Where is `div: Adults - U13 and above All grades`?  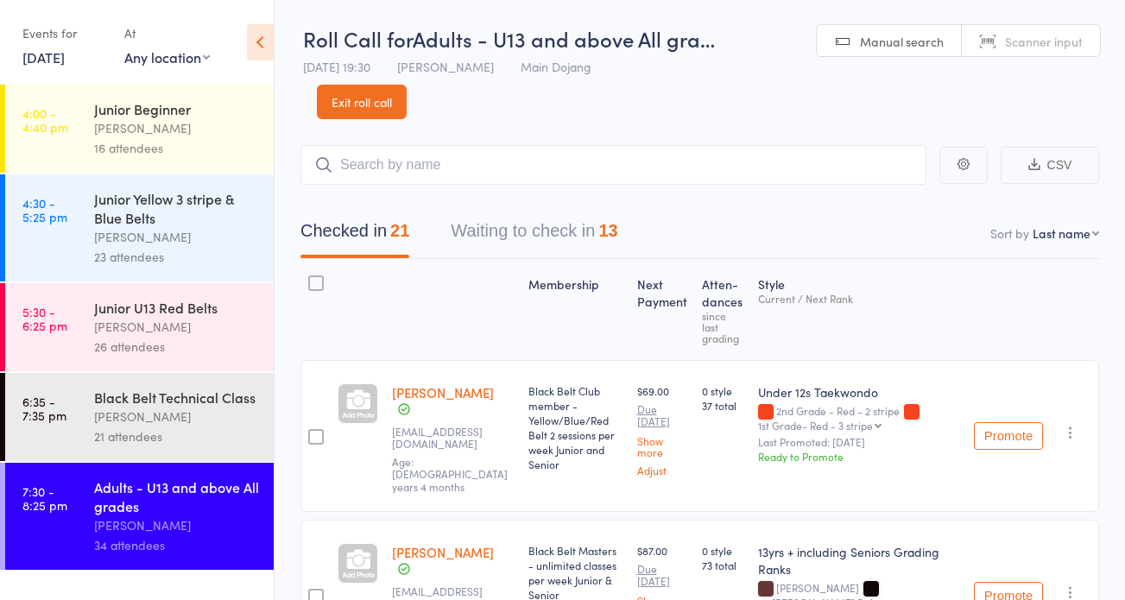 div: Adults - U13 and above All grades is located at coordinates (176, 496).